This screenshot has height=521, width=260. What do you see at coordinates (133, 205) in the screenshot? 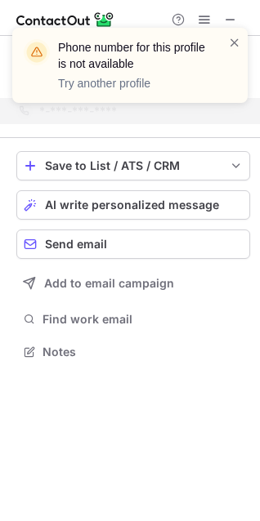
I see `button: AI write personalized message` at bounding box center [133, 205].